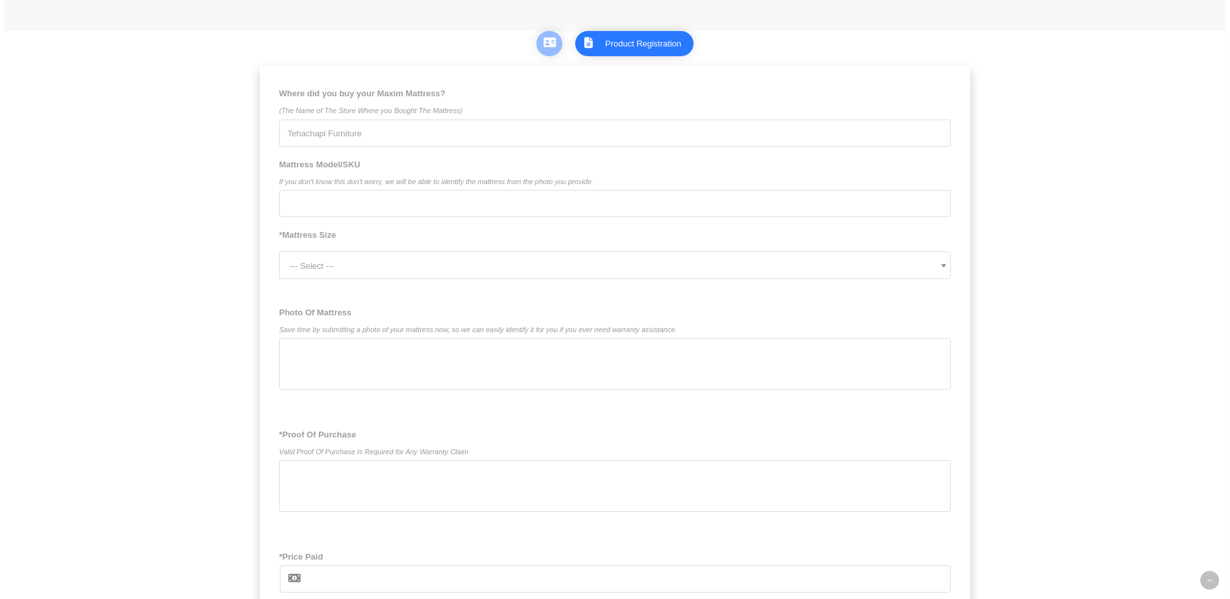 Image resolution: width=1230 pixels, height=599 pixels. Describe the element at coordinates (615, 313) in the screenshot. I see `span: Photo Of Mattress` at that location.